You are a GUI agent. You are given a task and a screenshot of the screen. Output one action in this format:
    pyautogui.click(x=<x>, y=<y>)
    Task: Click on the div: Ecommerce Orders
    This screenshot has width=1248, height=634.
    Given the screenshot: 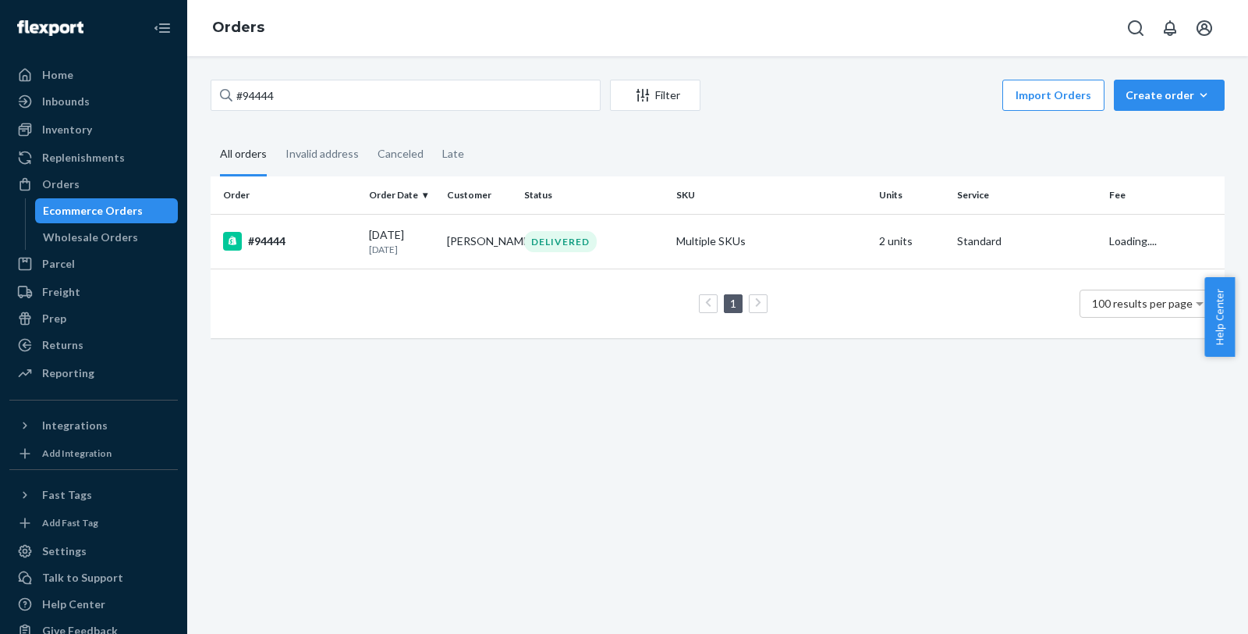 What is the action you would take?
    pyautogui.click(x=93, y=211)
    